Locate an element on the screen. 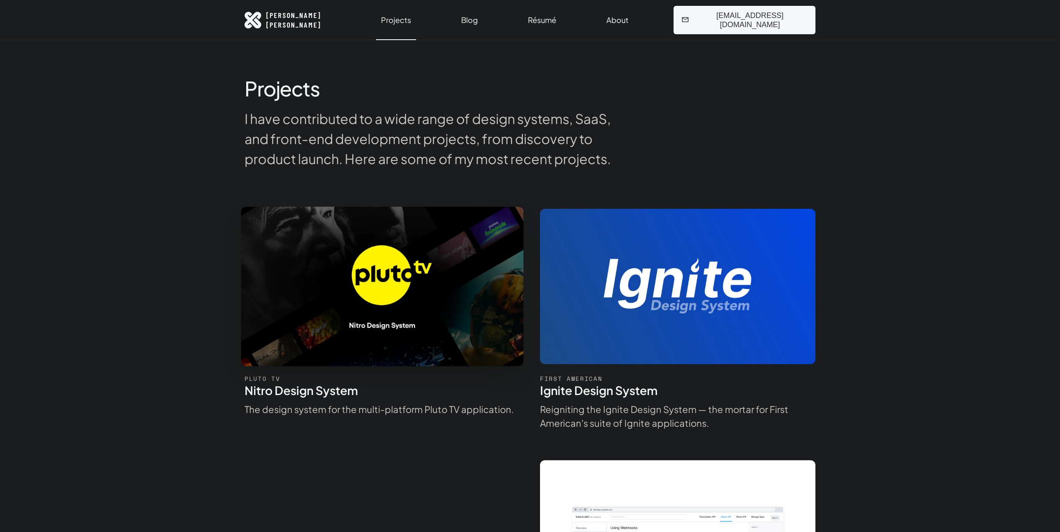  img: Nitro Design System is located at coordinates (382, 286).